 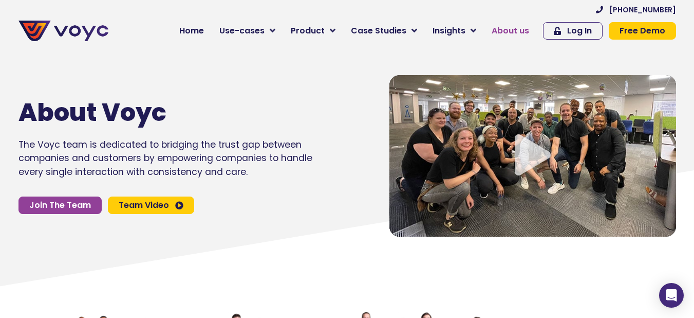 I want to click on img: voyc-full-logo, so click(x=63, y=31).